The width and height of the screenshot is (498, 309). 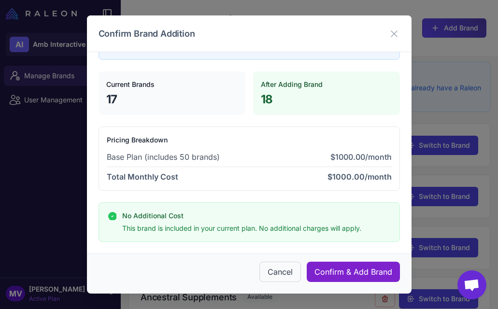 What do you see at coordinates (353, 272) in the screenshot?
I see `button: Confirm & Add Brand` at bounding box center [353, 272].